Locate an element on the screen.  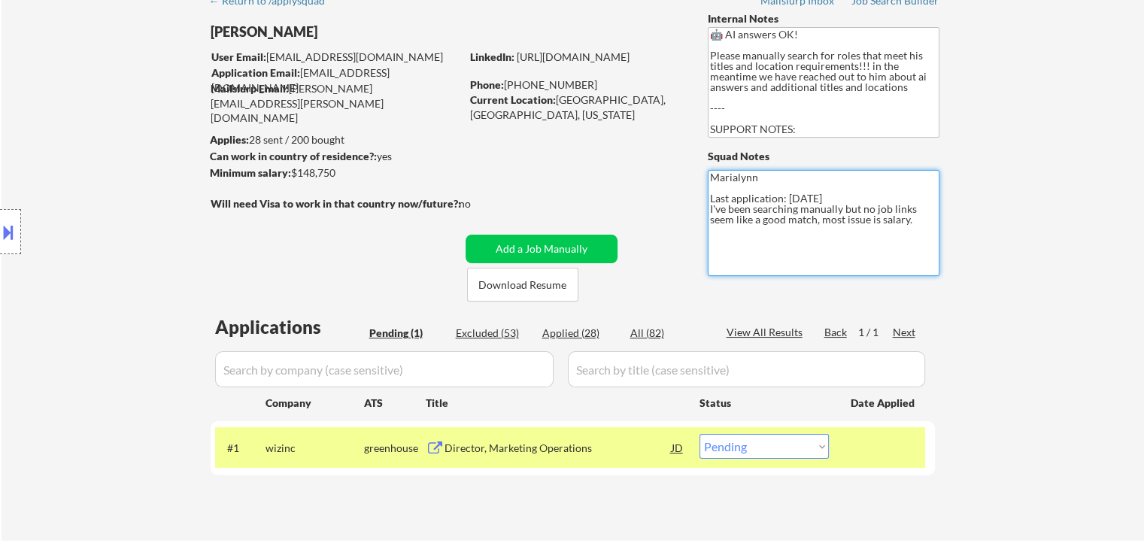
div: Date Applied is located at coordinates (884, 403).